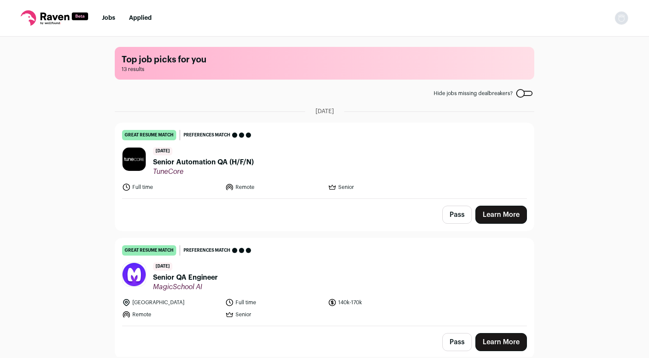  Describe the element at coordinates (324, 60) in the screenshot. I see `h1: Top job picks for you` at that location.